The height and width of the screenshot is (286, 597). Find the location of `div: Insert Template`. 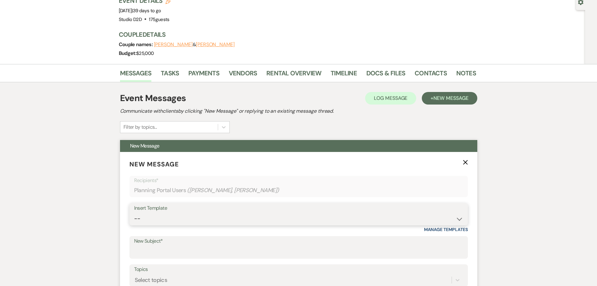

div: Insert Template is located at coordinates (299, 208).